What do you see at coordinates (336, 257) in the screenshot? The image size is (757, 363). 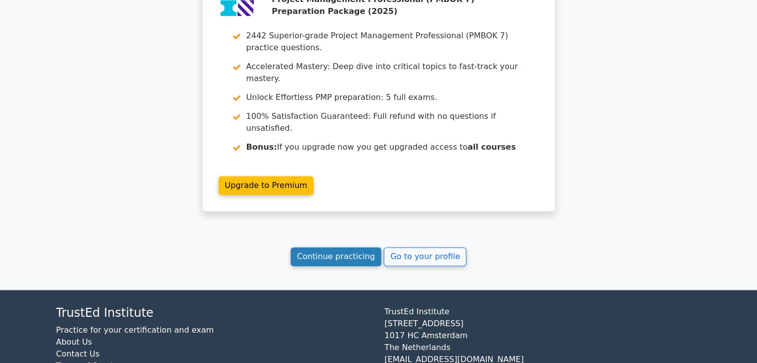 I see `a: Continue practicing` at bounding box center [336, 257].